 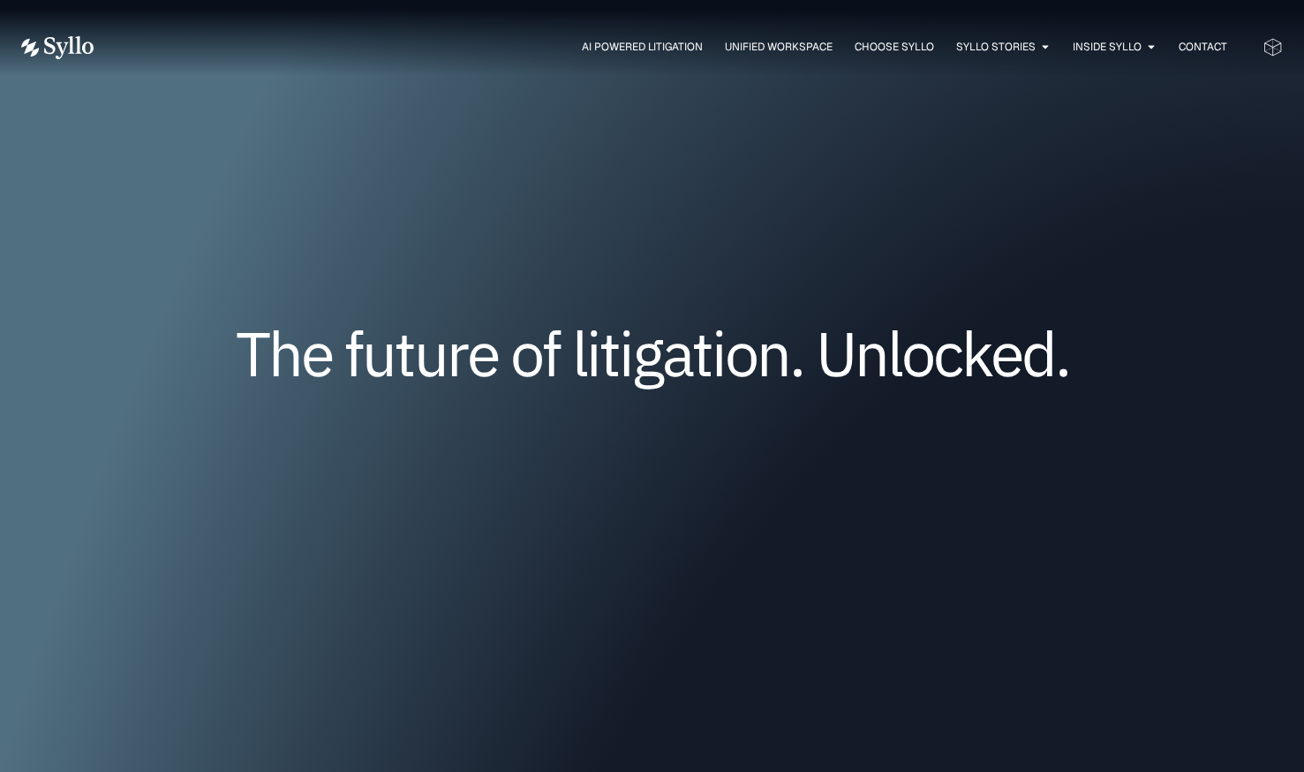 What do you see at coordinates (678, 47) in the screenshot?
I see `nav: Menu` at bounding box center [678, 47].